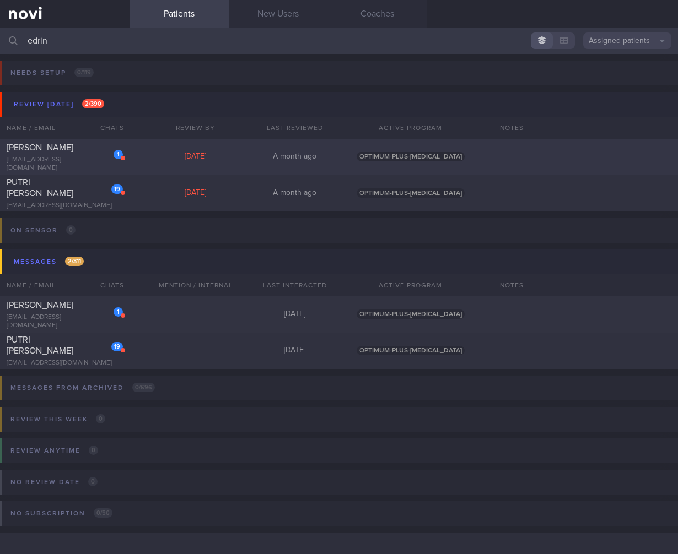 This screenshot has width=678, height=554. What do you see at coordinates (54, 482) in the screenshot?
I see `div: No review date` at bounding box center [54, 482].